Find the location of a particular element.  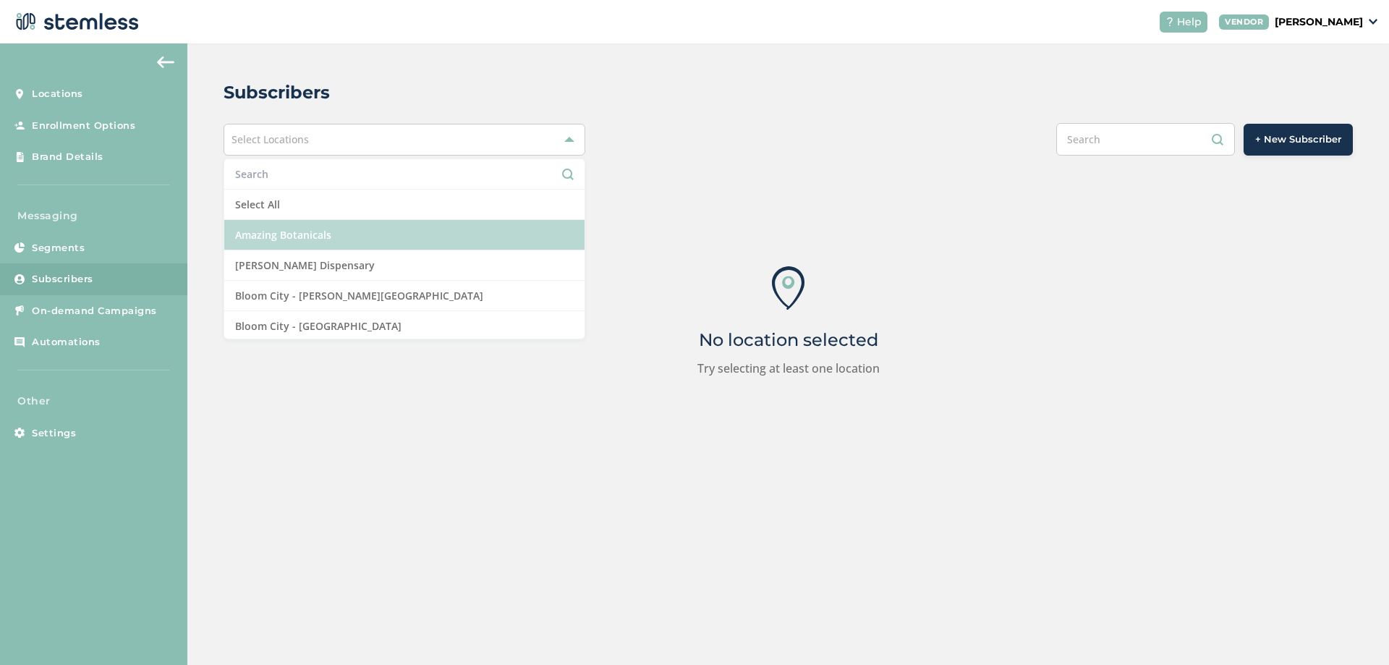

img: icon_down-arrow-small-66adaf34.svg is located at coordinates (1373, 22).